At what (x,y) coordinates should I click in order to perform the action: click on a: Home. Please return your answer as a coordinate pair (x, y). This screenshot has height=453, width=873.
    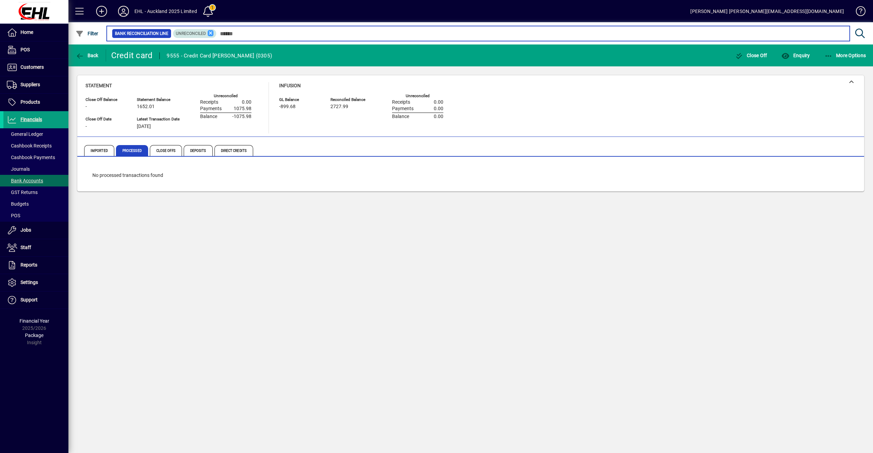
    Looking at the image, I should click on (36, 33).